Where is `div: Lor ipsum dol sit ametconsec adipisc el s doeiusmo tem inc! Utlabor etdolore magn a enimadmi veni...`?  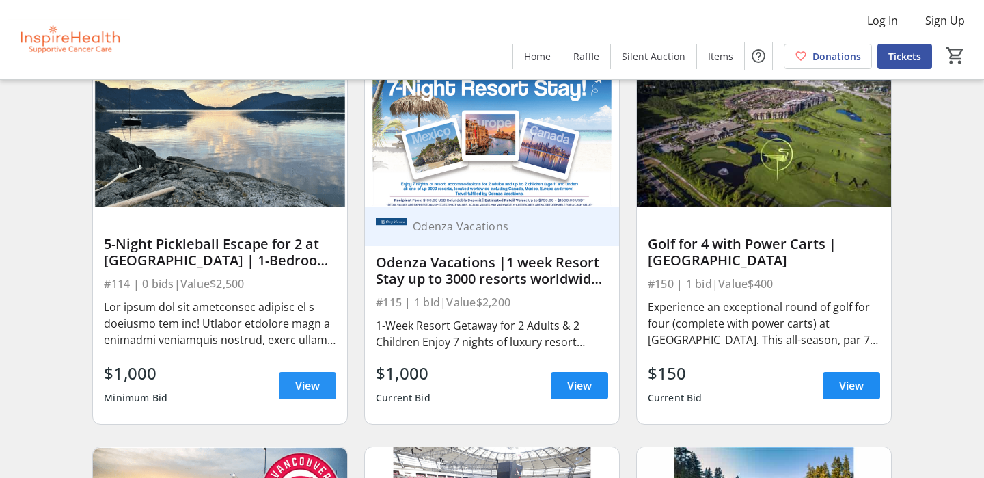
div: Lor ipsum dol sit ametconsec adipisc el s doeiusmo tem inc! Utlabor etdolore magn a enimadmi veni... is located at coordinates (220, 323).